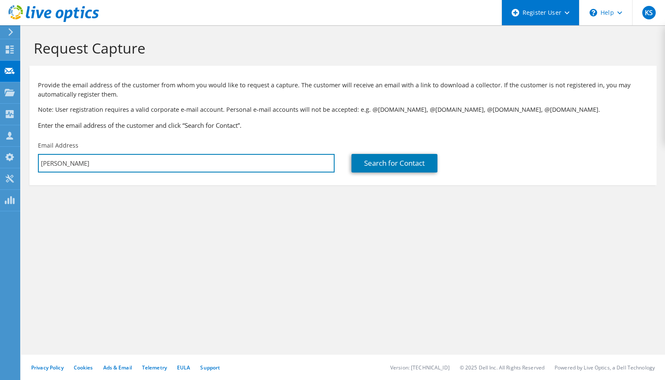 This screenshot has width=665, height=380. Describe the element at coordinates (343, 125) in the screenshot. I see `h3: Enter the email address of the customer and click “Search for Contact”.` at that location.